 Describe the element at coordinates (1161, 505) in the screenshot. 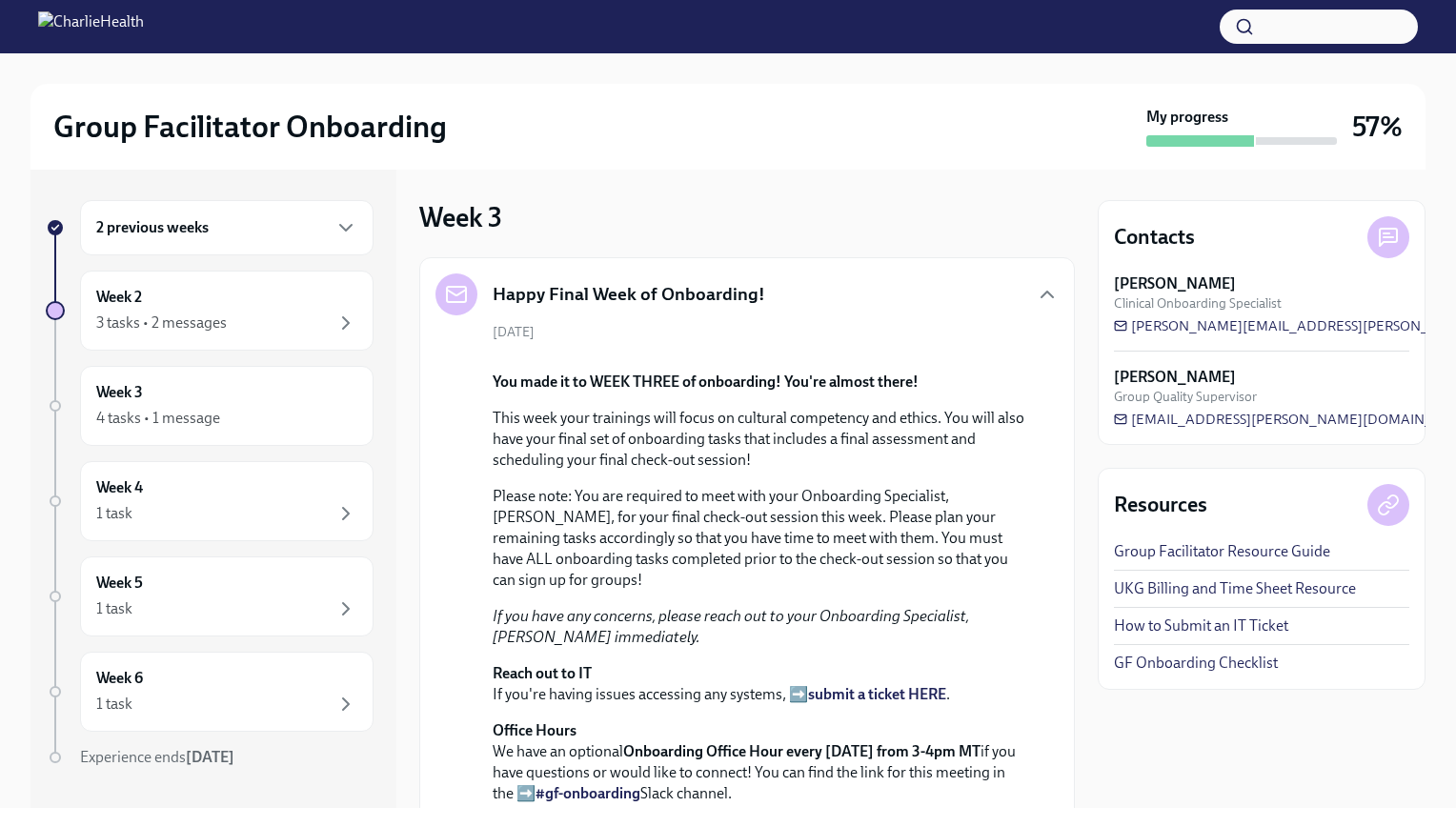

I see `h4: Resources` at that location.